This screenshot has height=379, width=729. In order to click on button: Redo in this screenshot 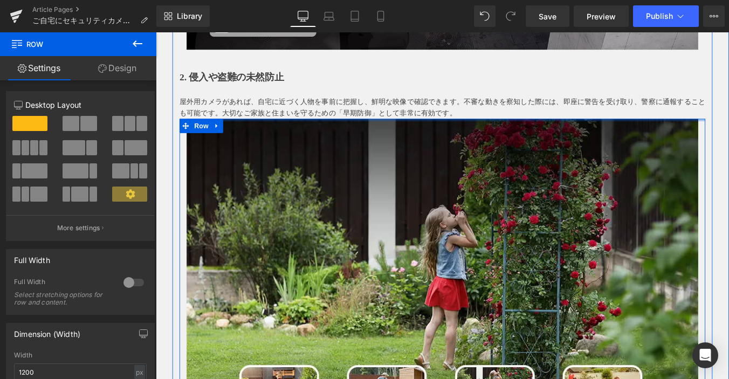, I will do `click(511, 16)`.